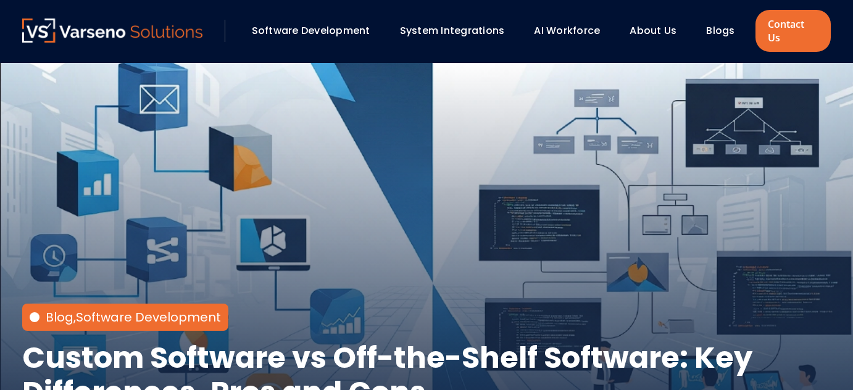  Describe the element at coordinates (59, 317) in the screenshot. I see `a: Blog` at that location.